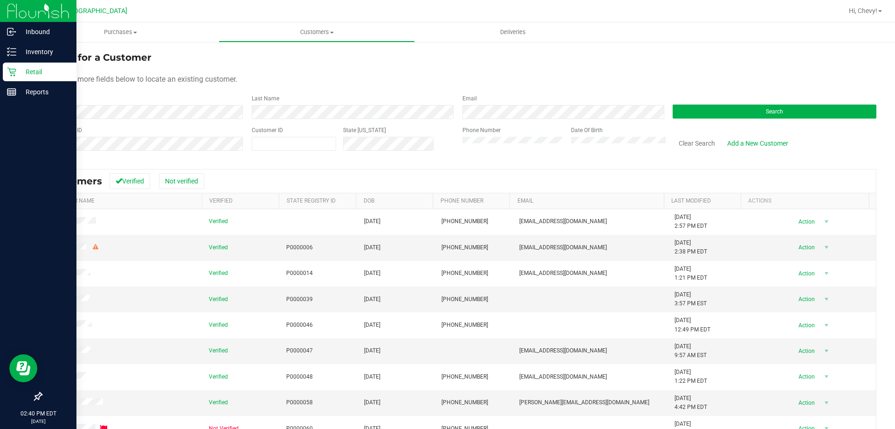 Image resolution: width=895 pixels, height=429 pixels. What do you see at coordinates (317, 32) in the screenshot?
I see `span: Customers` at bounding box center [317, 32].